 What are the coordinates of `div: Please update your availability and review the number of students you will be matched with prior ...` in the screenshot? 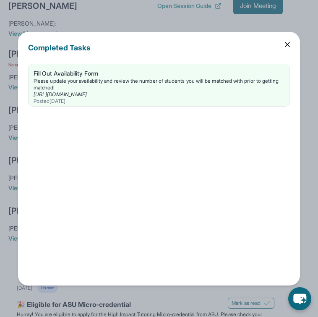 It's located at (159, 84).